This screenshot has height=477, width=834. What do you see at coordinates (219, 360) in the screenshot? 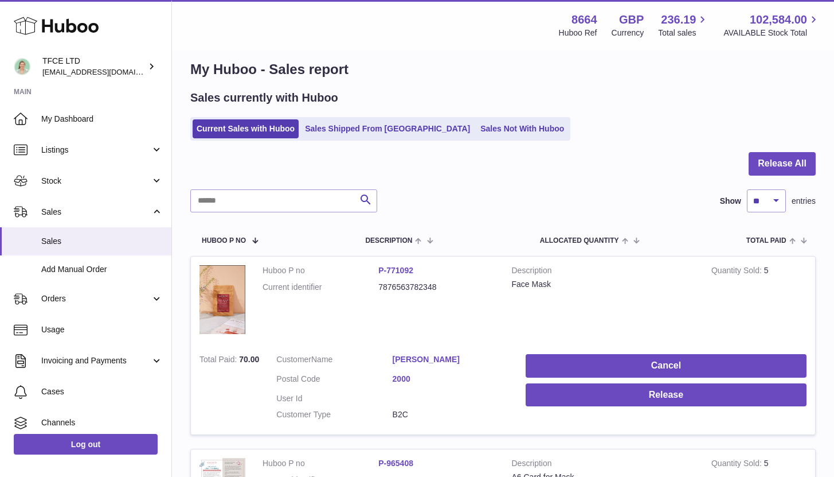
I see `strong: Total Paid` at bounding box center [219, 360].